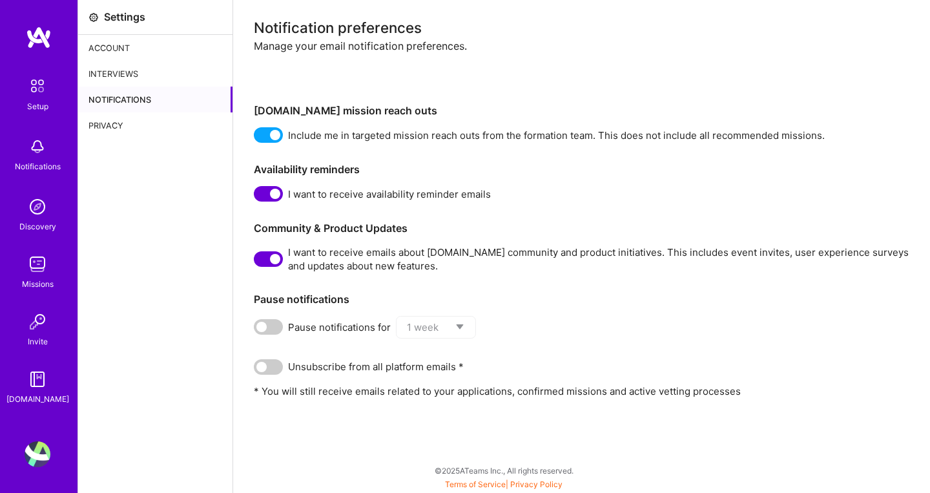  What do you see at coordinates (155, 74) in the screenshot?
I see `div: Interviews` at bounding box center [155, 74].